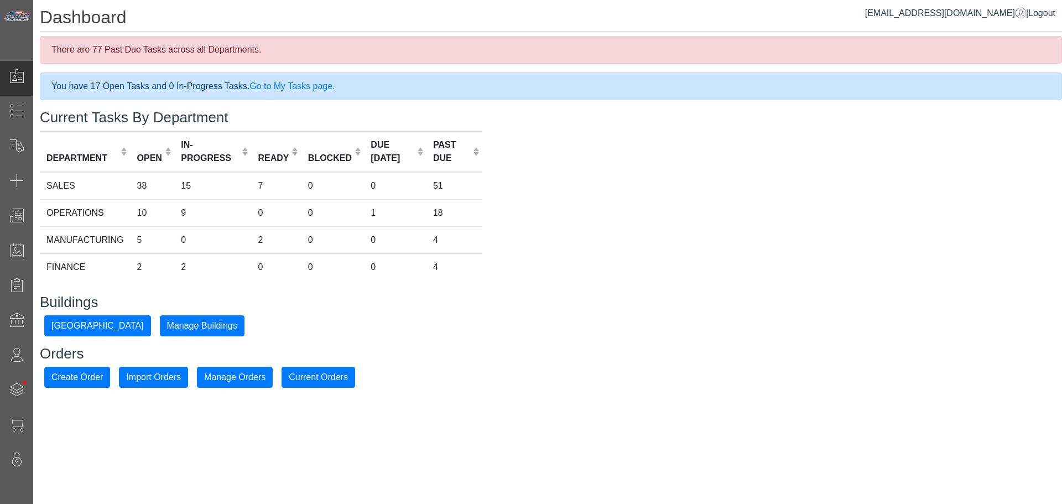 The image size is (1062, 504). What do you see at coordinates (292, 86) in the screenshot?
I see `a: Go to My Tasks page.` at bounding box center [292, 86].